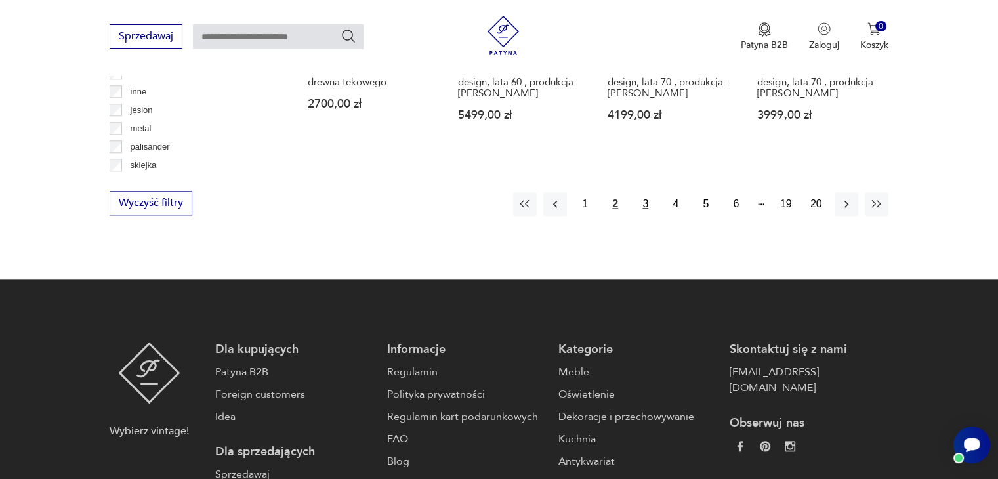 The height and width of the screenshot is (479, 998). What do you see at coordinates (466, 417) in the screenshot?
I see `a: Regulamin kart podarunkowych` at bounding box center [466, 417].